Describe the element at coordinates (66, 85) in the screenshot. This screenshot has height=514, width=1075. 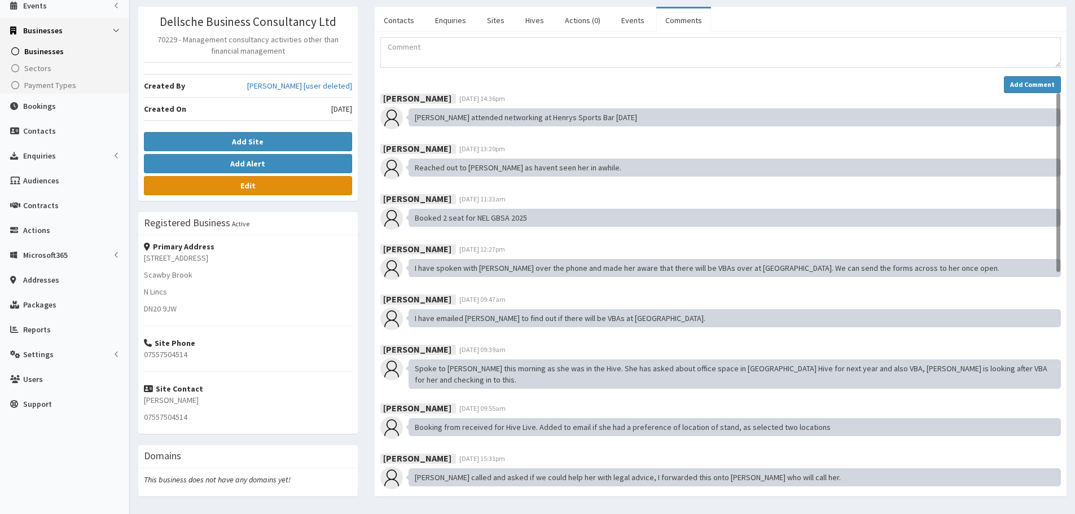
I see `a: Payment Types` at that location.